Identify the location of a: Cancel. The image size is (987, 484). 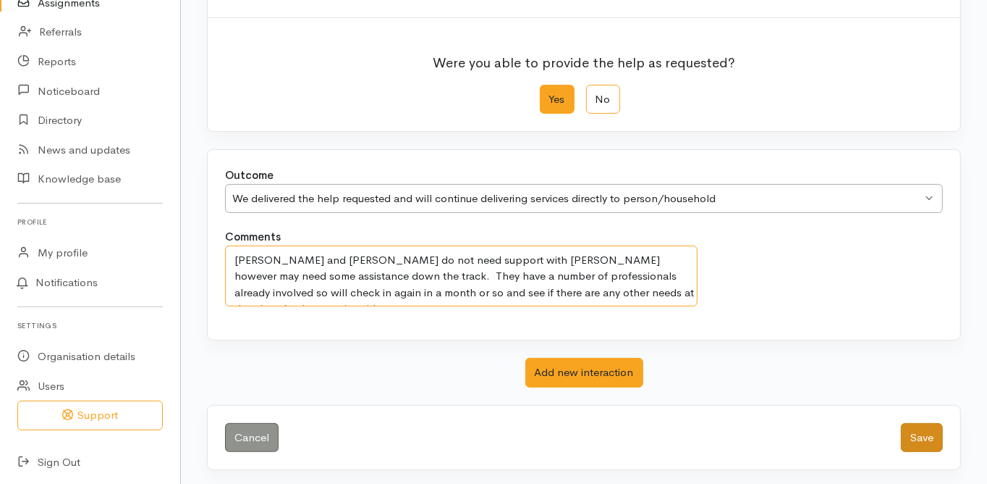
(252, 437).